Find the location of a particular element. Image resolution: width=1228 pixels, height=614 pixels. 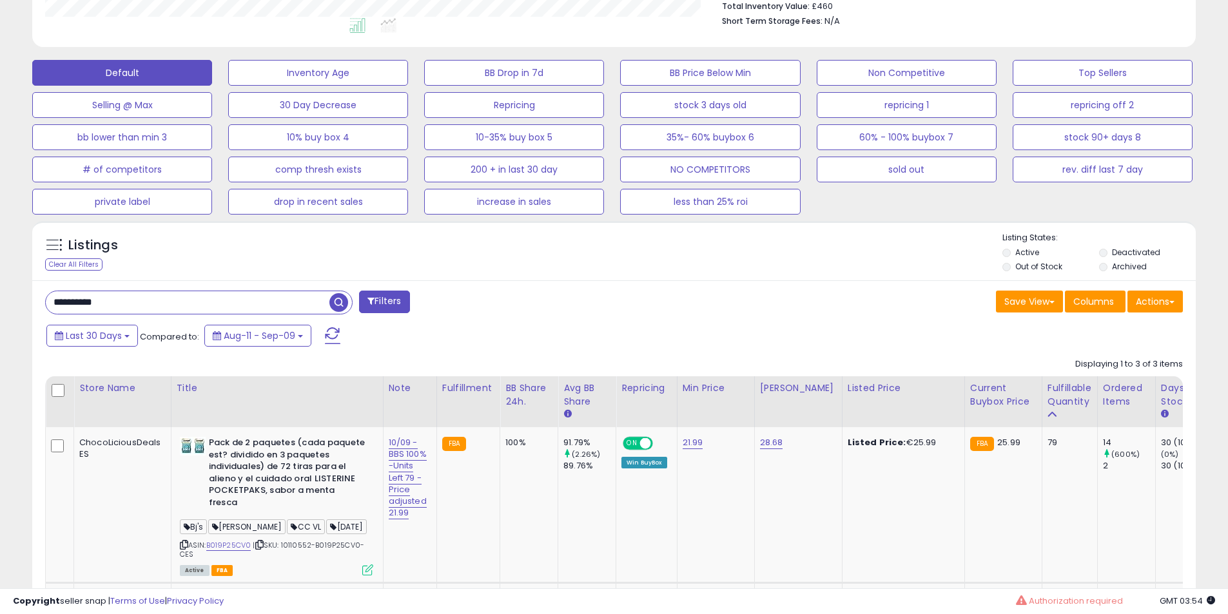

button: # of competitors is located at coordinates (122, 170).